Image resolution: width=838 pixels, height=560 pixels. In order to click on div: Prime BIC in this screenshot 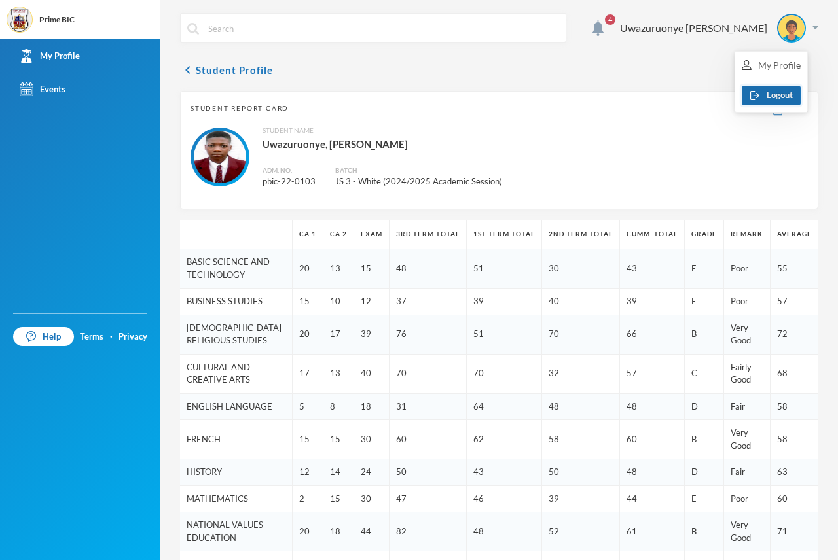, I will do `click(57, 20)`.